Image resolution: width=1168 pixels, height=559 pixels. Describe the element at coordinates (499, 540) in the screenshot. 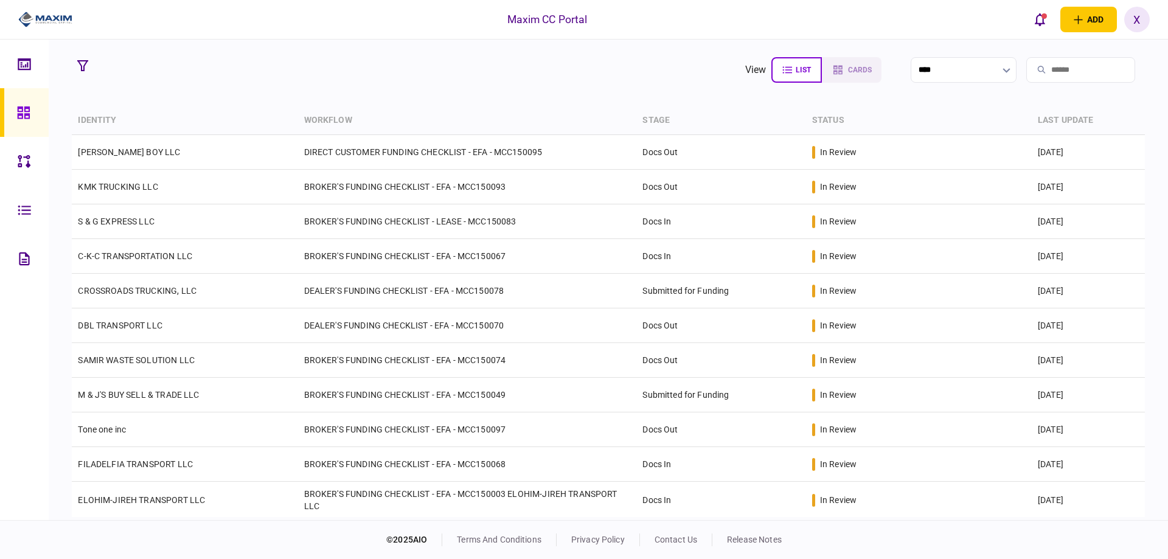

I see `a: terms and conditions` at that location.